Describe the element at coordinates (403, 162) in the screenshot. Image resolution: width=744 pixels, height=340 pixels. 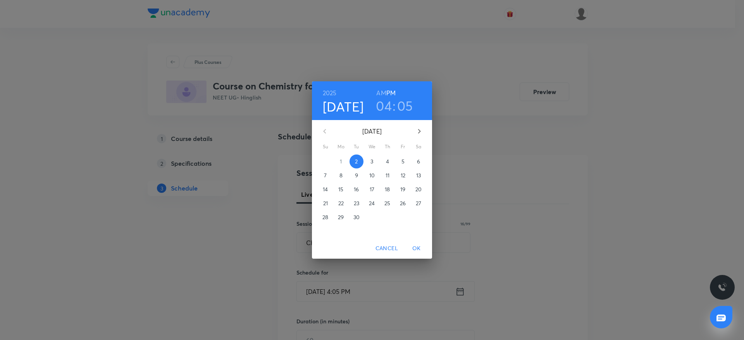
I see `button: 5` at that location.